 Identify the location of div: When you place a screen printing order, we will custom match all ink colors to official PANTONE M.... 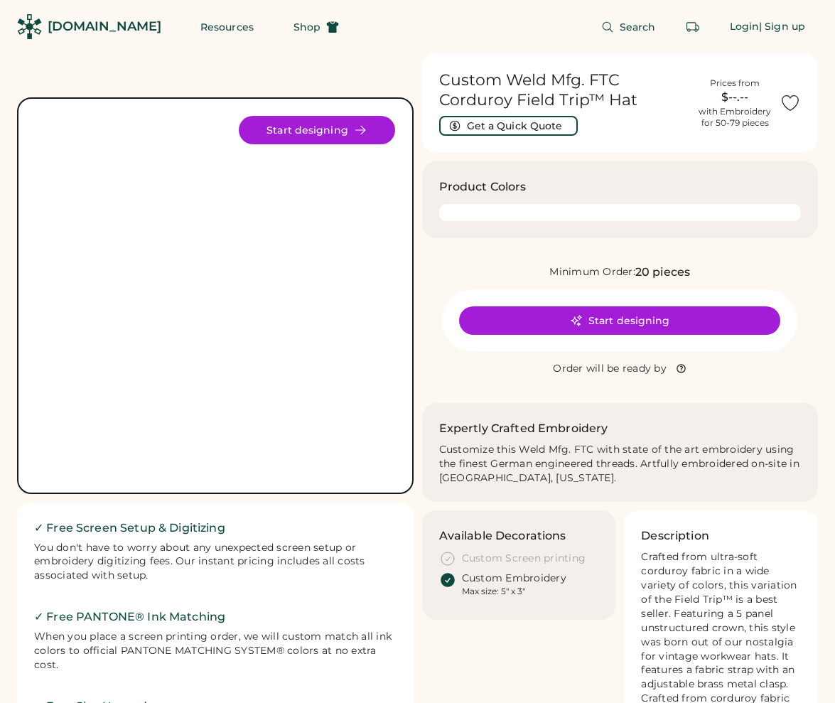
(215, 651).